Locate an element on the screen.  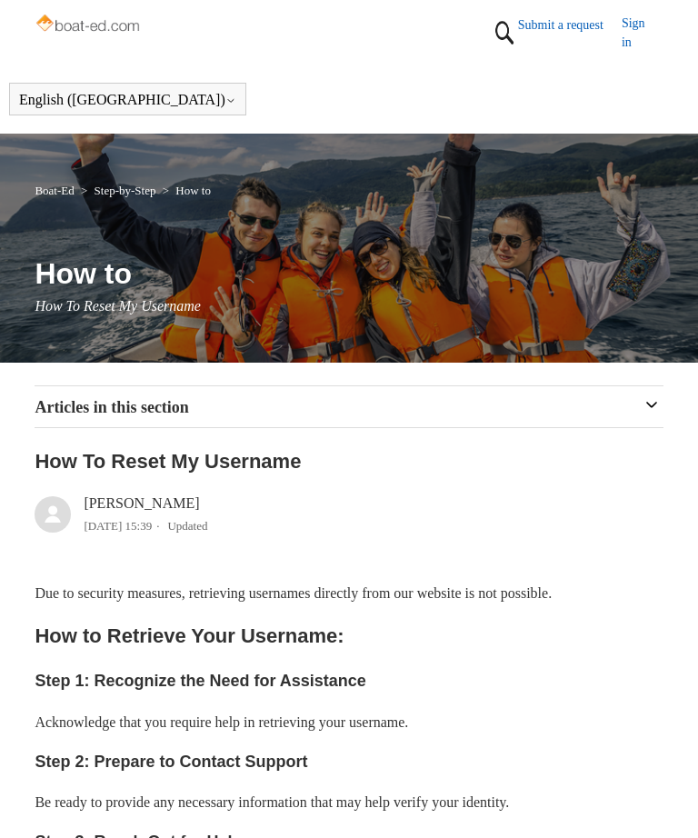
li: How to is located at coordinates (184, 190).